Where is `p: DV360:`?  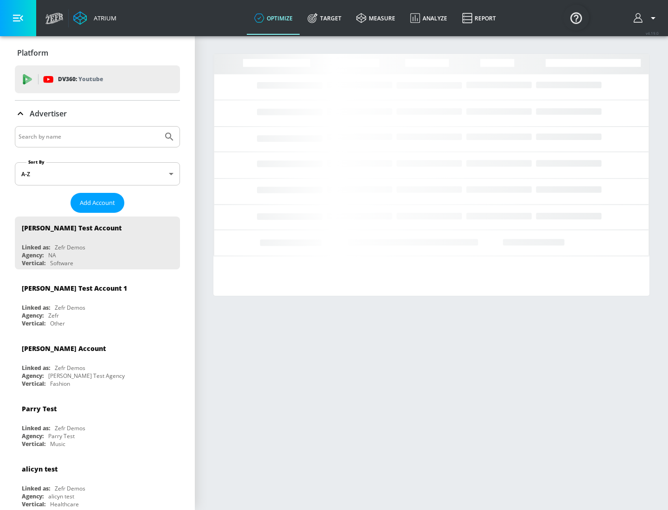
p: DV360: is located at coordinates (80, 79).